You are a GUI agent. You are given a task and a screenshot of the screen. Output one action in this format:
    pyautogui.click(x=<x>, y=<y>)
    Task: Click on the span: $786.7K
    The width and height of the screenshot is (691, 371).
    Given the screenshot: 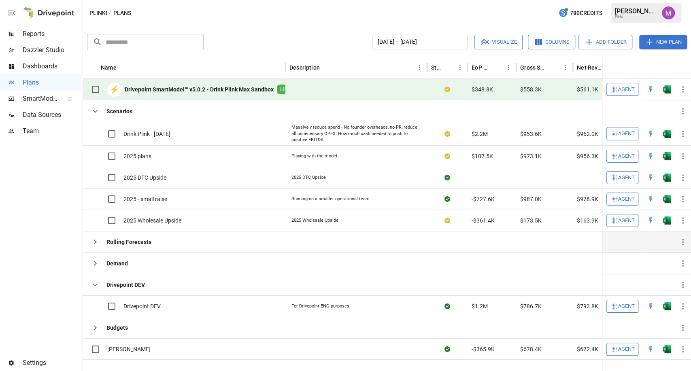 What is the action you would take?
    pyautogui.click(x=531, y=306)
    